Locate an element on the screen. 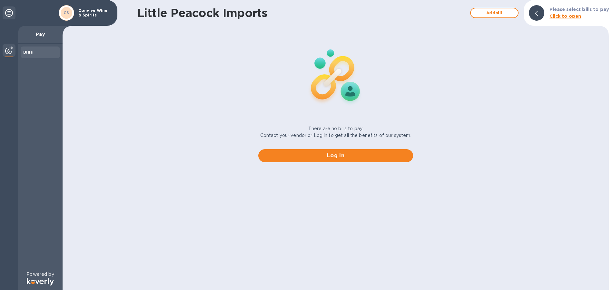  span: Log in is located at coordinates (336, 156).